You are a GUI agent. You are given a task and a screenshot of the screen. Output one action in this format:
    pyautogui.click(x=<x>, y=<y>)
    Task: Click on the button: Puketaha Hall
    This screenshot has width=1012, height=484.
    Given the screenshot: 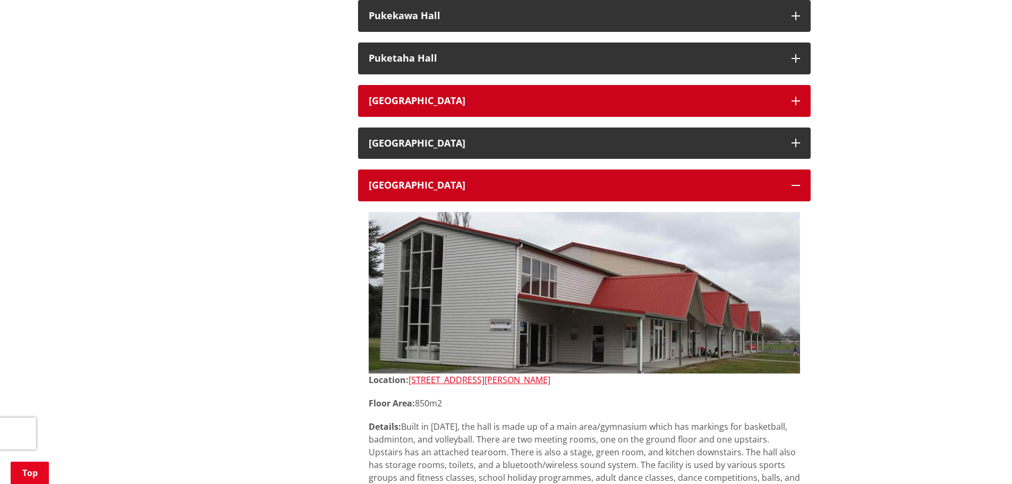 What is the action you would take?
    pyautogui.click(x=584, y=58)
    